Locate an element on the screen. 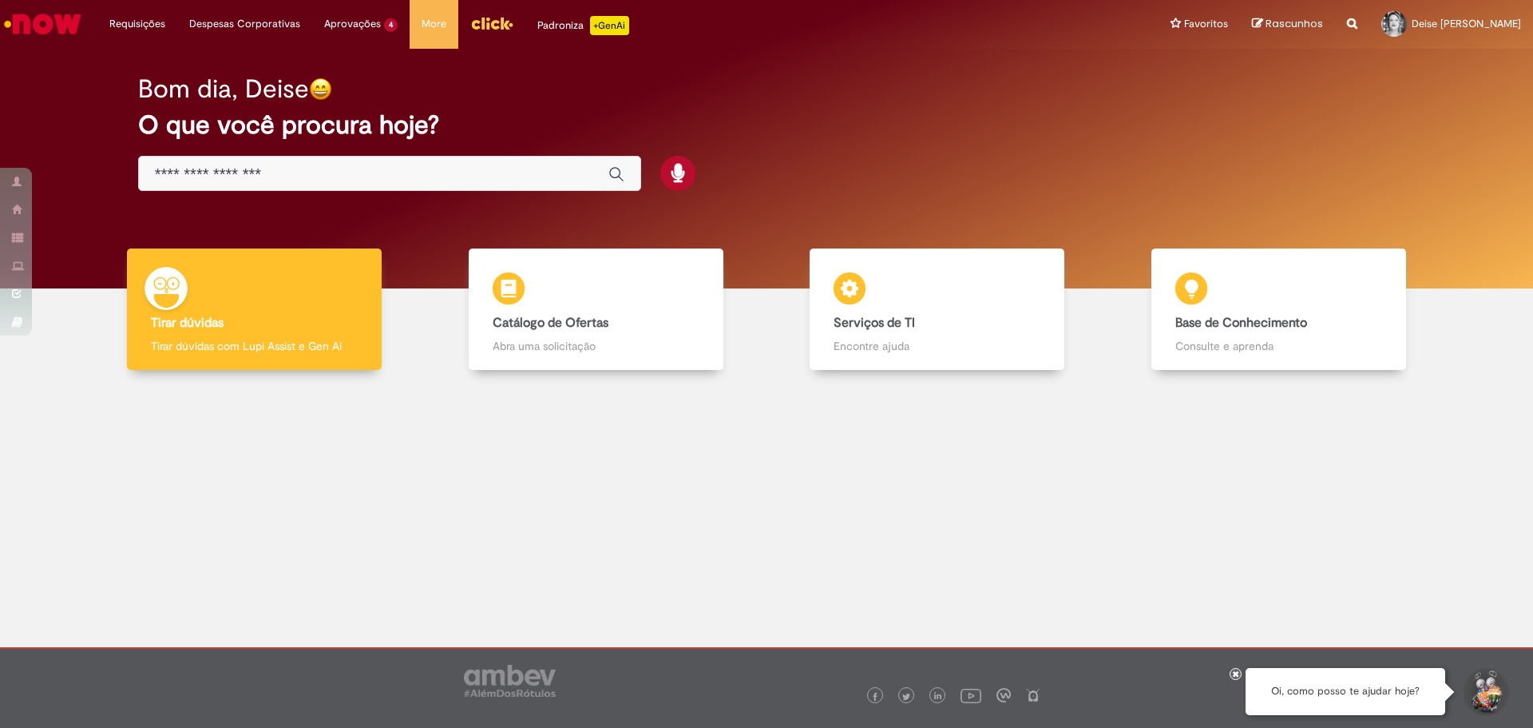  span: Aprovações is located at coordinates (352, 24).